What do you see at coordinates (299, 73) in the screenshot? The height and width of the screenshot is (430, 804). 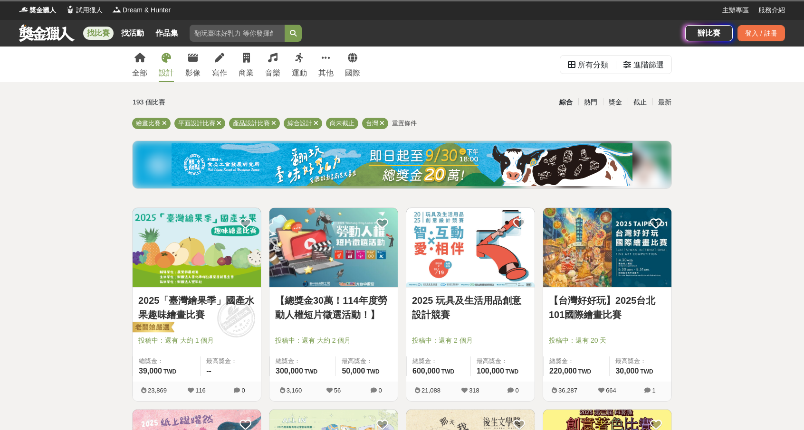 I see `div: 運動` at bounding box center [299, 73].